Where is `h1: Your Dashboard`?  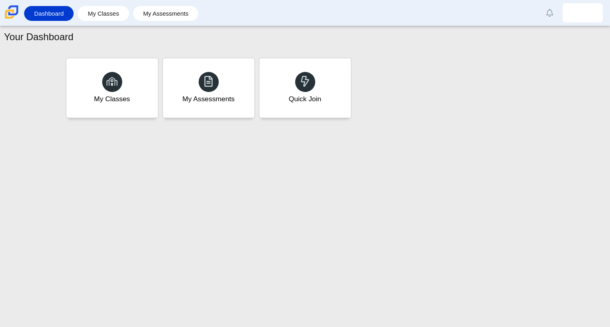
h1: Your Dashboard is located at coordinates (39, 37).